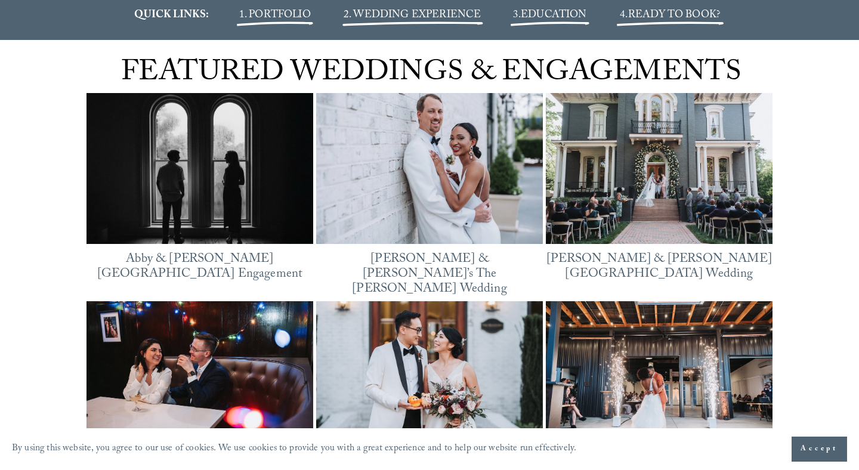 The height and width of the screenshot is (470, 859). I want to click on a: READY TO BOOK?, so click(674, 16).